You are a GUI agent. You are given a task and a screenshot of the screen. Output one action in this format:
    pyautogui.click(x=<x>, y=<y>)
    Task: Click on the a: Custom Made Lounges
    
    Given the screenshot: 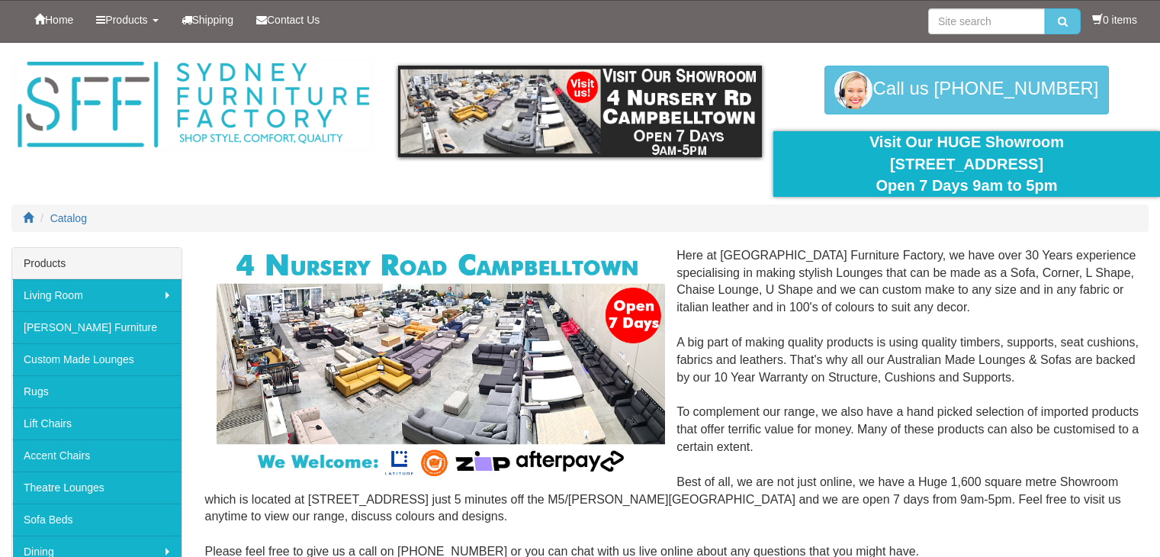 What is the action you would take?
    pyautogui.click(x=97, y=359)
    